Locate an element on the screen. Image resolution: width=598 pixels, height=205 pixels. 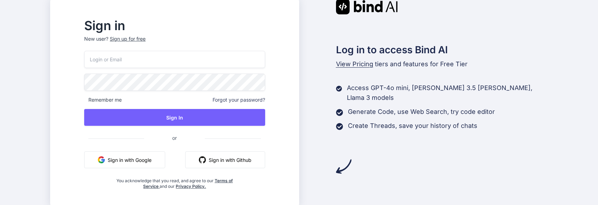
p: Generate Code, use Web Search, try code editor is located at coordinates (422, 112).